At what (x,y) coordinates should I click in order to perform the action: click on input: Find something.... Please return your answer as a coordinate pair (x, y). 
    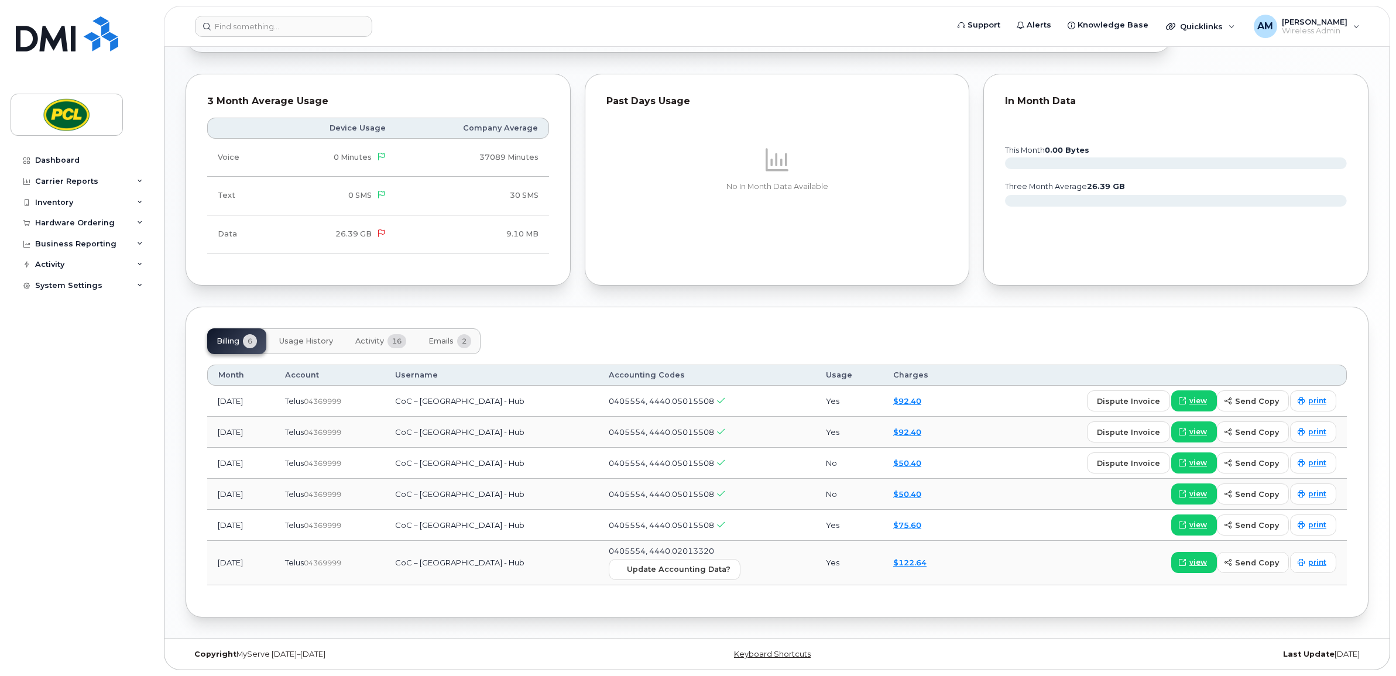
    Looking at the image, I should click on (283, 26).